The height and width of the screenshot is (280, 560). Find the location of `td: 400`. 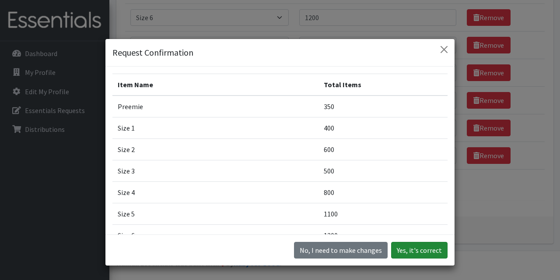

td: 400 is located at coordinates (383, 127).